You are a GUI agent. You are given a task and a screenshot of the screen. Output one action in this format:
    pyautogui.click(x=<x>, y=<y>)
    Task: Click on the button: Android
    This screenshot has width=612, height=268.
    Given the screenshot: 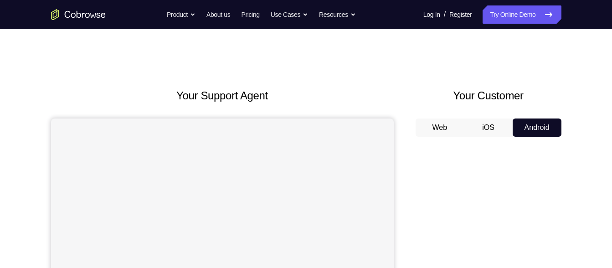 What is the action you would take?
    pyautogui.click(x=537, y=128)
    